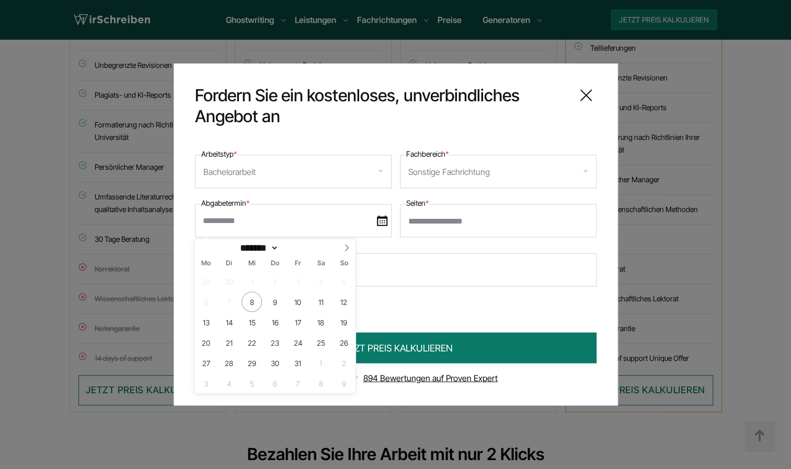 This screenshot has width=791, height=469. Describe the element at coordinates (382, 221) in the screenshot. I see `img: date` at that location.